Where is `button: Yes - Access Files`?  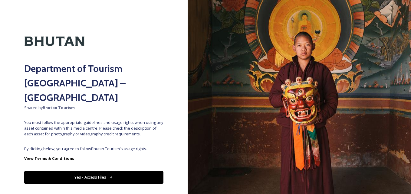 button: Yes - Access Files is located at coordinates (94, 177).